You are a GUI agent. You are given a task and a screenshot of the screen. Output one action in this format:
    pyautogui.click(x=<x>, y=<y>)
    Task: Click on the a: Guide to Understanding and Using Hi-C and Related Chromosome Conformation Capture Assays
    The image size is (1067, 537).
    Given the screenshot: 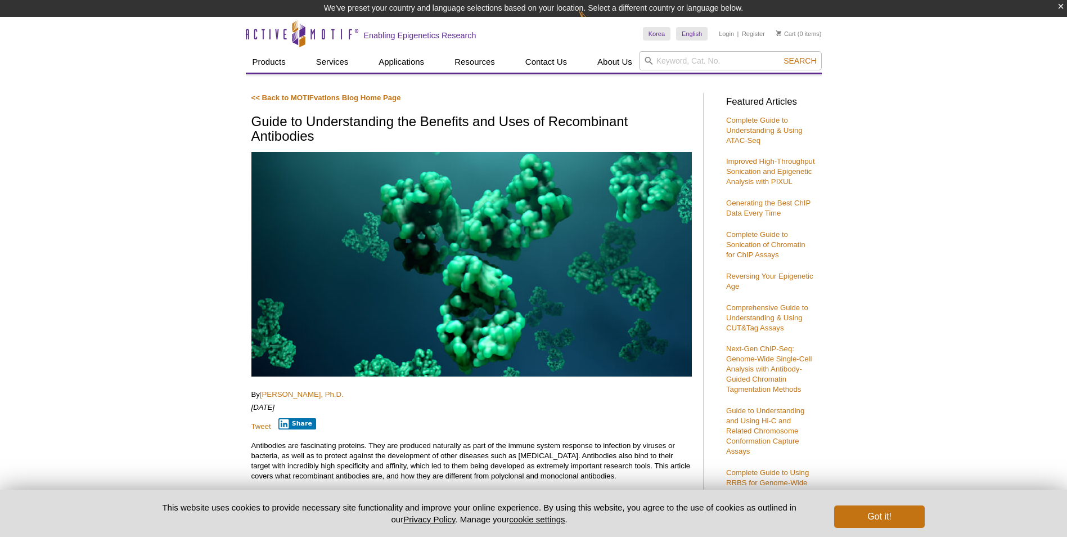 What is the action you would take?
    pyautogui.click(x=765, y=430)
    